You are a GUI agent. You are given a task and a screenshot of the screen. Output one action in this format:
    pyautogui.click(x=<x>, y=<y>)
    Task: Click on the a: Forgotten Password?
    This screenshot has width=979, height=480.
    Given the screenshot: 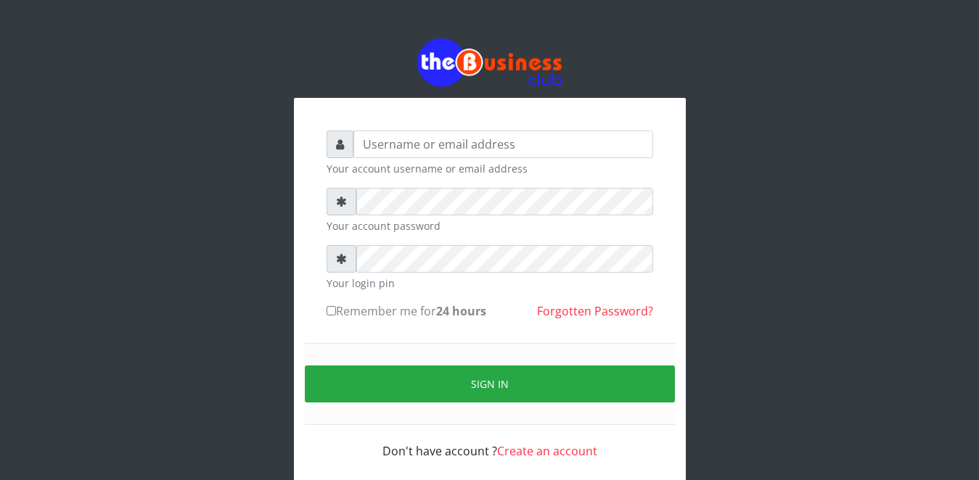 What is the action you would take?
    pyautogui.click(x=595, y=311)
    